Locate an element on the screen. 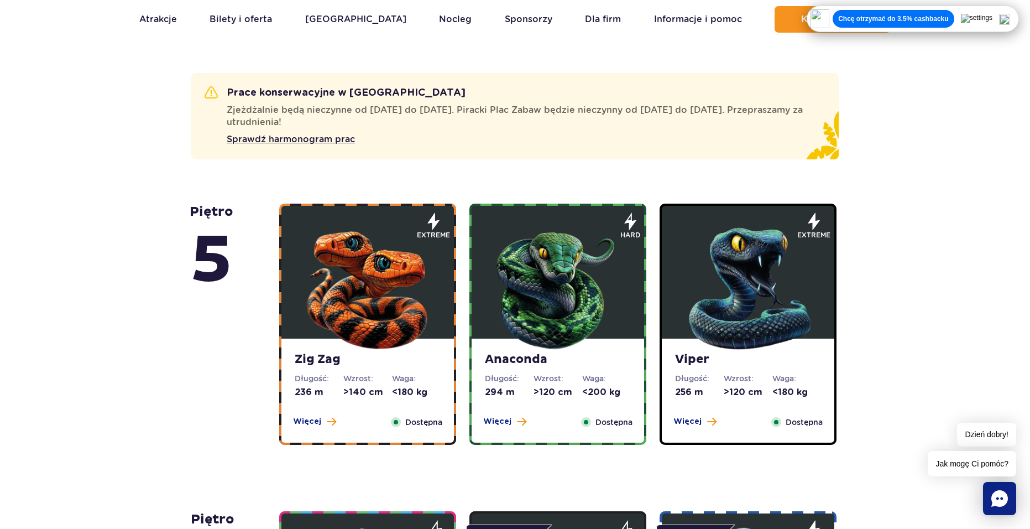 Image resolution: width=1030 pixels, height=529 pixels. strong: Anaconda is located at coordinates (558, 360).